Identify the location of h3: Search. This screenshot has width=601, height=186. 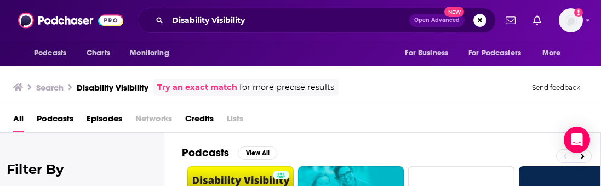
(50, 87).